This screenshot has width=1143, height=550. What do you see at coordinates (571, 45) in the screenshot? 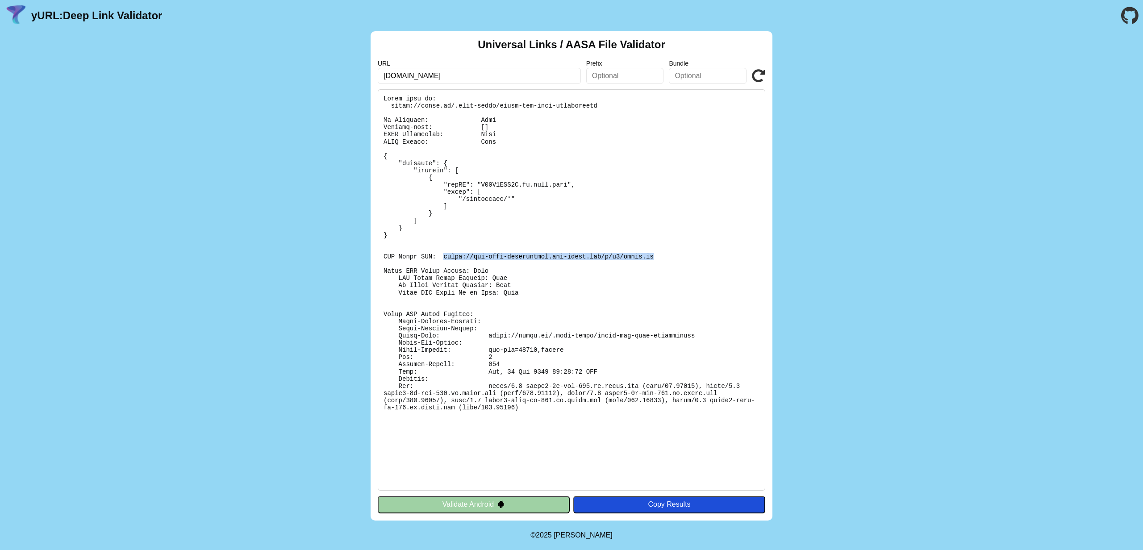
I see `h2: Universal Links / AASA File Validator` at bounding box center [571, 45].